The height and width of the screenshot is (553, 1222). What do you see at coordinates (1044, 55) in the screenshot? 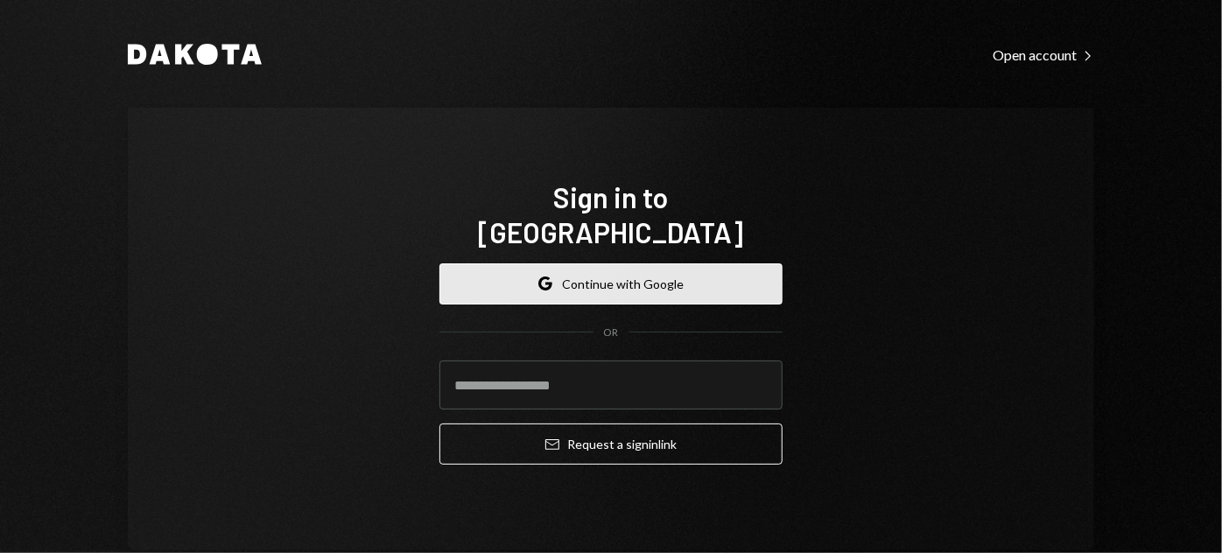
I see `div: Open account` at bounding box center [1044, 55].